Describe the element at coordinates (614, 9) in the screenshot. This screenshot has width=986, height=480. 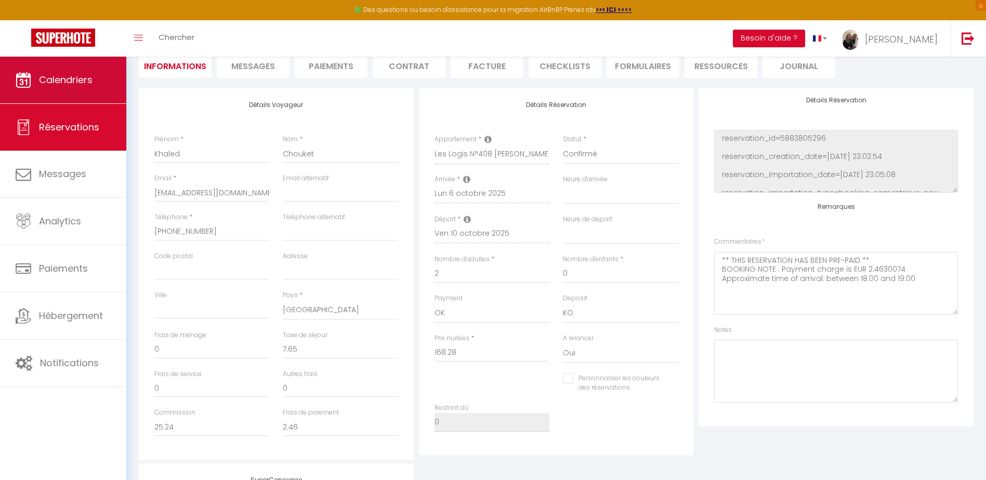
I see `strong: >>> ICI <<<<` at that location.